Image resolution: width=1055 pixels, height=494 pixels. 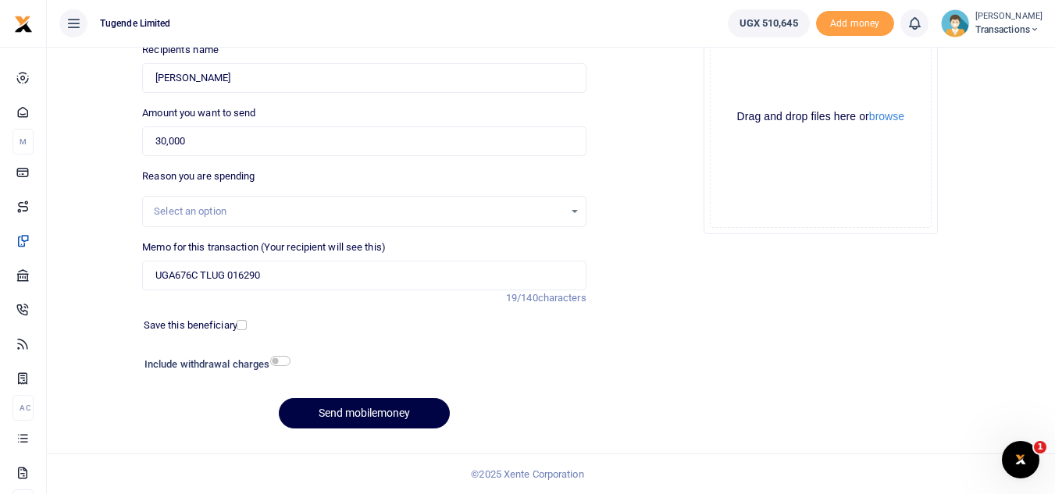 I want to click on input: Loading name..., so click(x=364, y=78).